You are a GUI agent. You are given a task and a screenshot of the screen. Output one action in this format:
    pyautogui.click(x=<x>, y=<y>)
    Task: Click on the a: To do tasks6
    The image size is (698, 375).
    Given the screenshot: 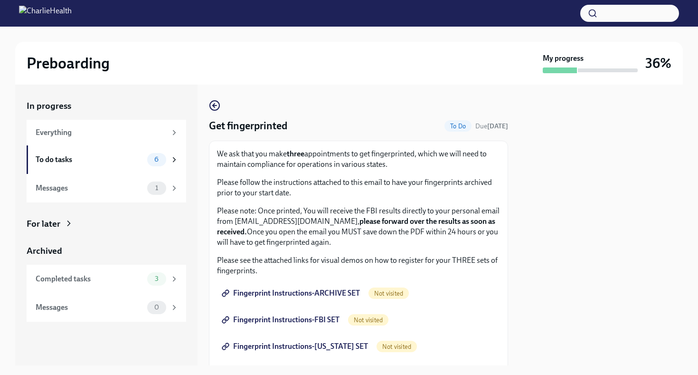 What is the action you would take?
    pyautogui.click(x=106, y=160)
    